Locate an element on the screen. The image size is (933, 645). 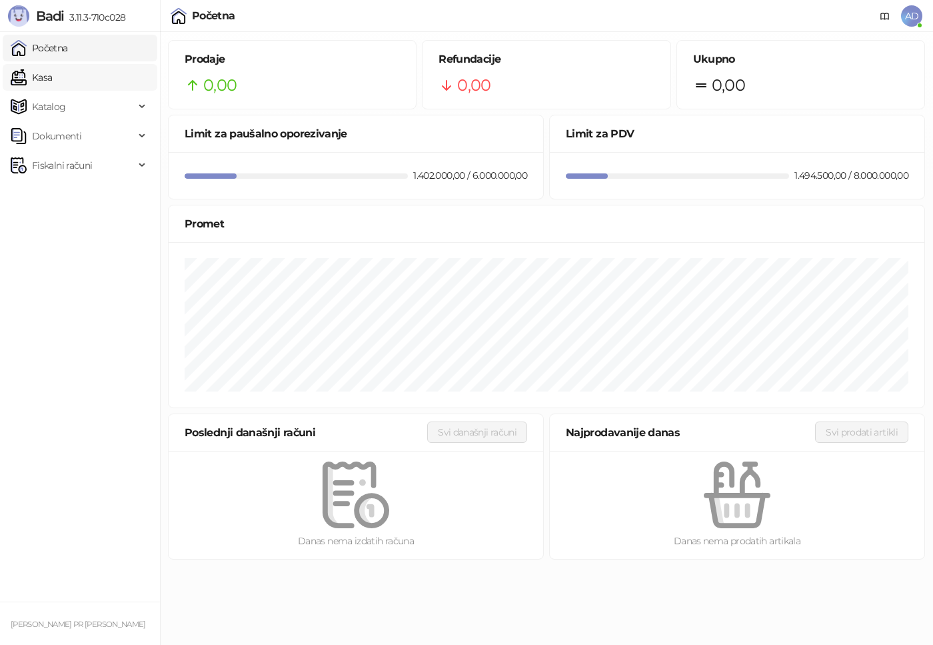
div: Početna is located at coordinates (213, 16).